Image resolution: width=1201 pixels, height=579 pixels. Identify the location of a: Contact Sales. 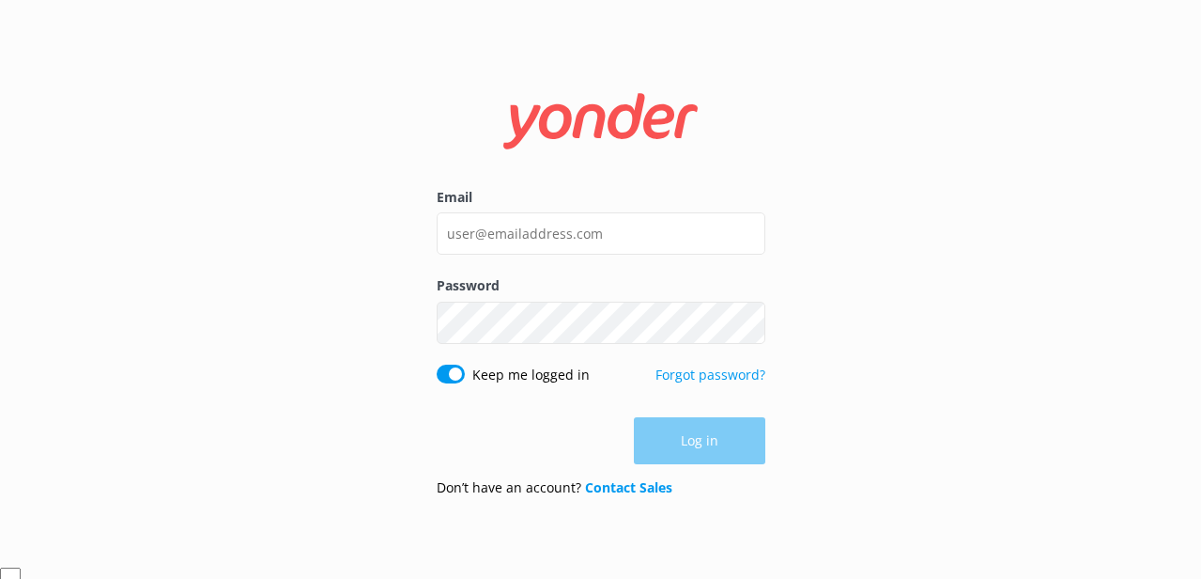
(628, 487).